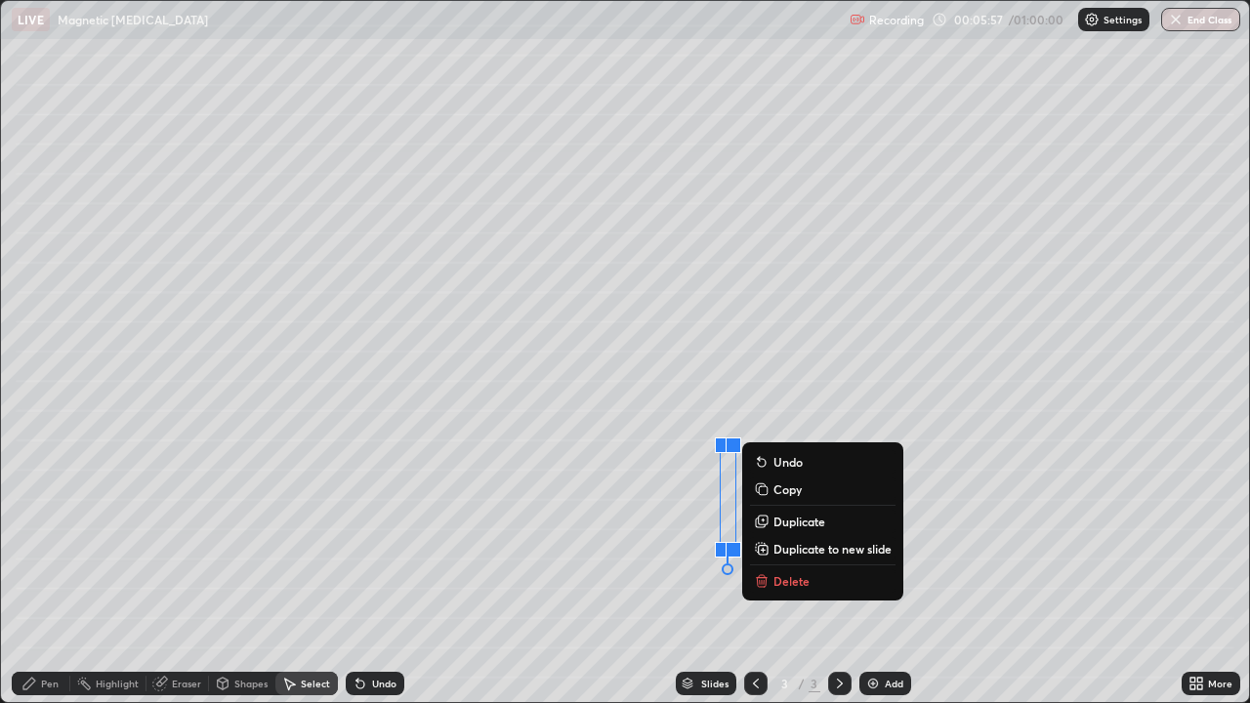 This screenshot has height=703, width=1250. What do you see at coordinates (1176, 20) in the screenshot?
I see `img: end-class-cross` at bounding box center [1176, 20].